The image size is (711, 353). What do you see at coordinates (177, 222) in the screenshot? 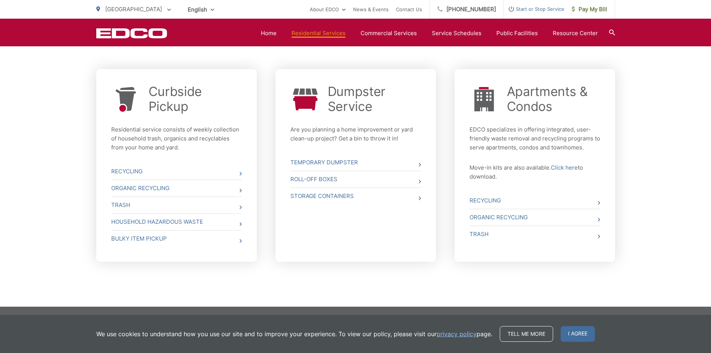
I see `a: Household Hazardous Waste` at bounding box center [177, 222].